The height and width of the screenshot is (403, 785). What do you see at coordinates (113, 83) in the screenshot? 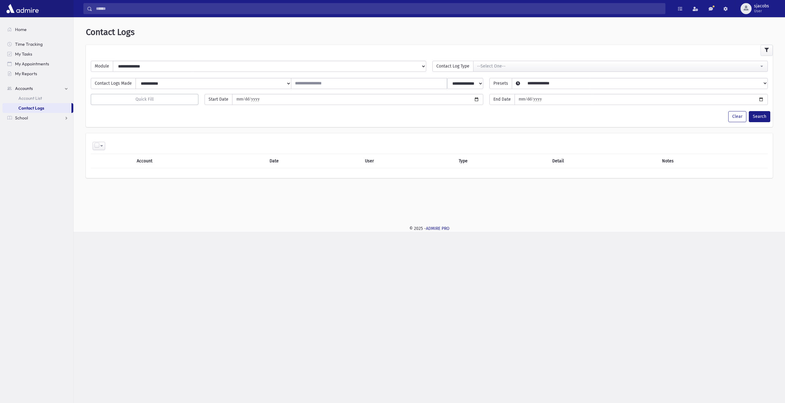
I see `span: Contact Logs Made` at bounding box center [113, 83].